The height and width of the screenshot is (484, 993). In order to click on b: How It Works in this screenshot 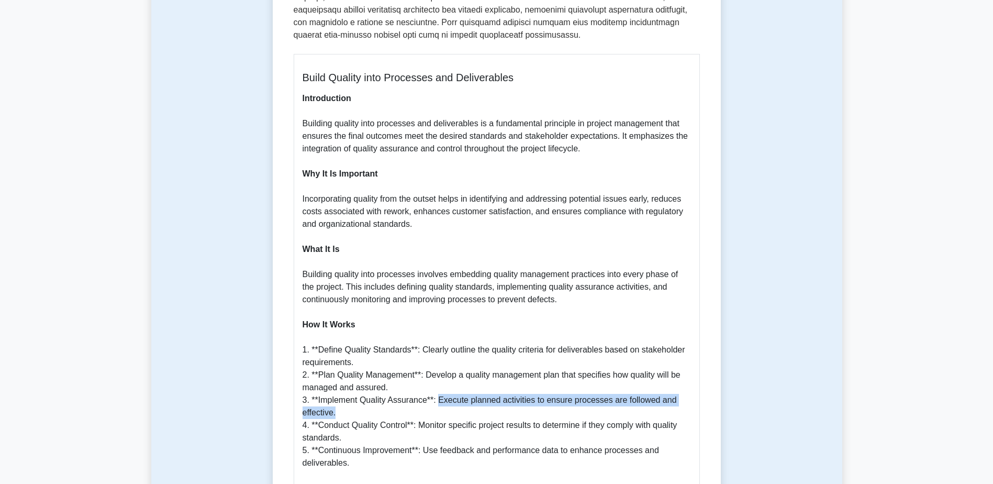, I will do `click(329, 324)`.